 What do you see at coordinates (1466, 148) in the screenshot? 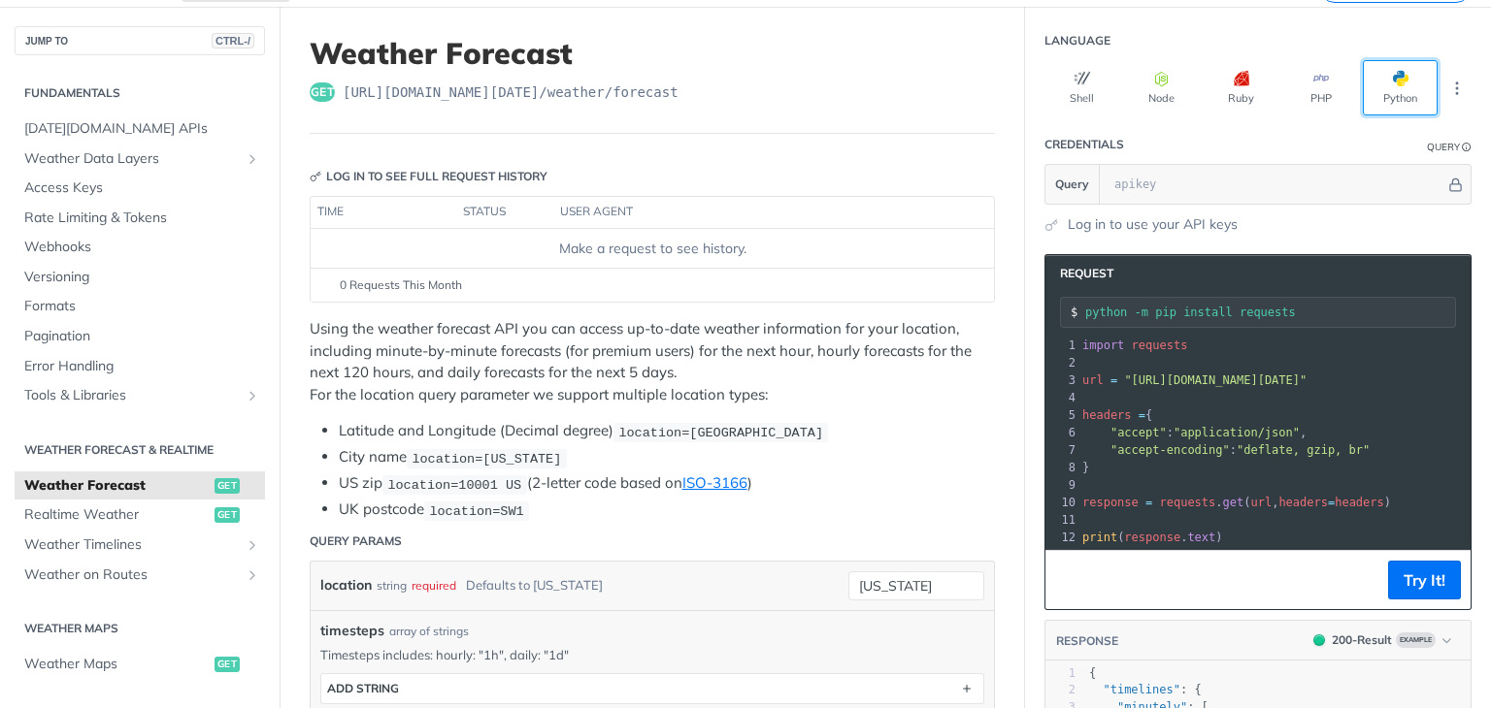
I see `i: Information` at bounding box center [1466, 148].